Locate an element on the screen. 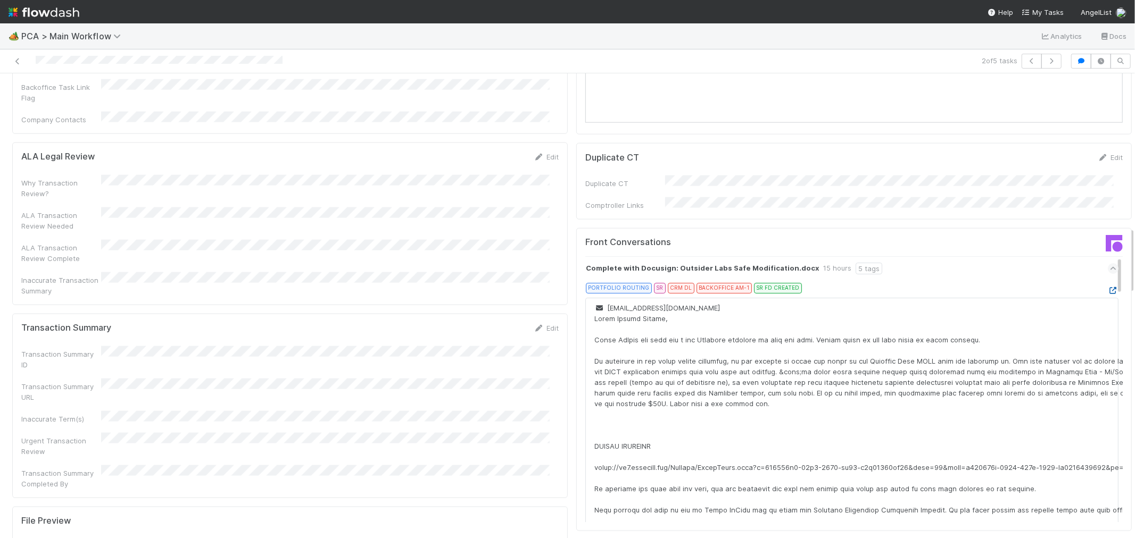  h5: Front Conversations is located at coordinates (716, 243).